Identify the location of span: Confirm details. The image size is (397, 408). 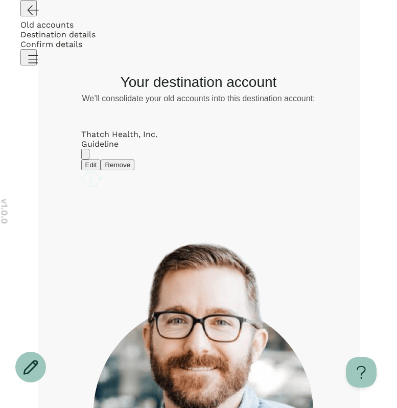
(51, 44).